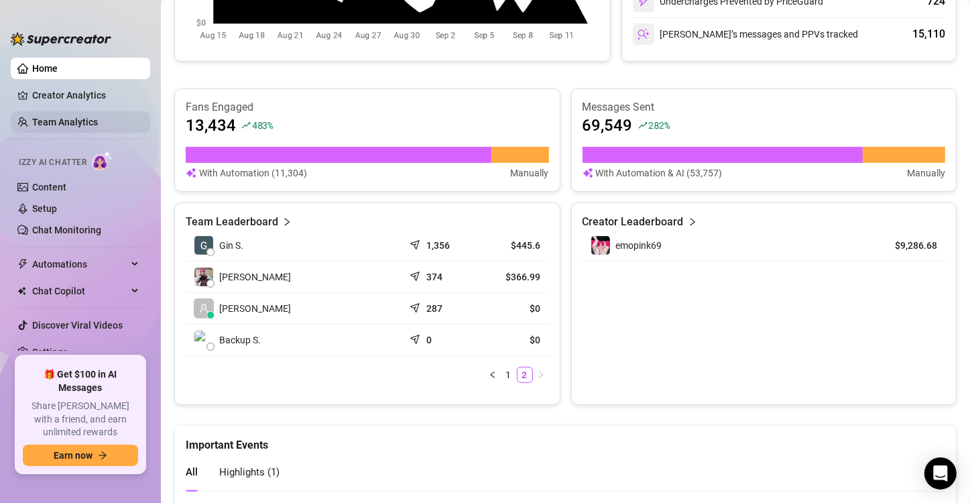 The height and width of the screenshot is (503, 970). What do you see at coordinates (541, 375) in the screenshot?
I see `li: Next Page` at bounding box center [541, 375].